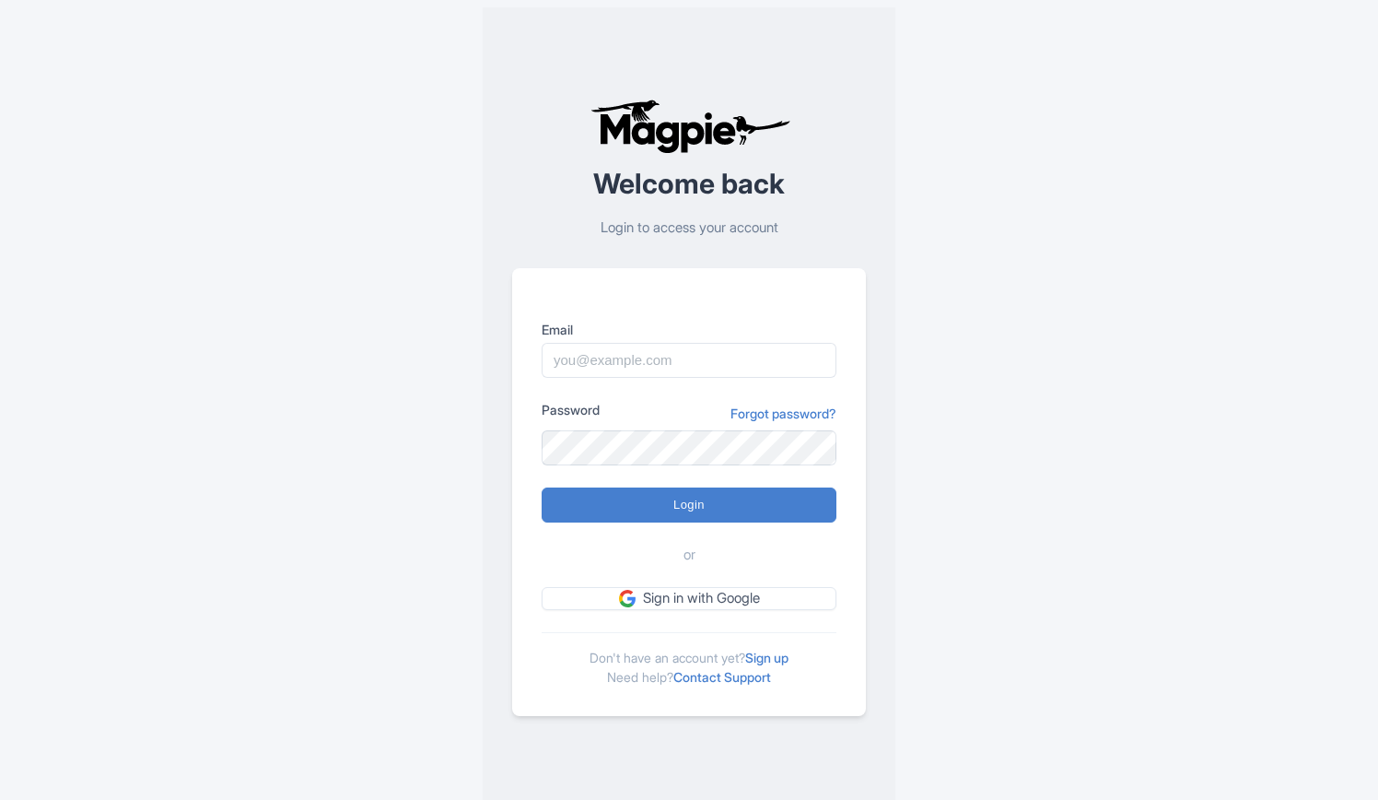 This screenshot has width=1378, height=800. I want to click on p: Login to access your account, so click(689, 228).